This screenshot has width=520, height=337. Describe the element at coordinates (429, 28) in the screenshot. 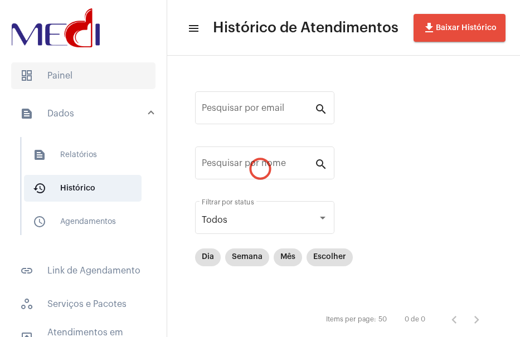

I see `mat-icon: file_download` at that location.